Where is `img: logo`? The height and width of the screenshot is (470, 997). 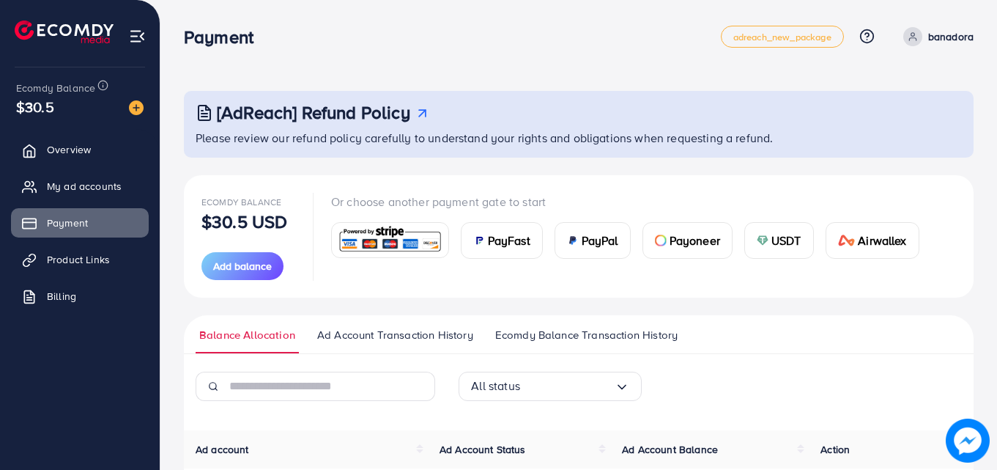 img: logo is located at coordinates (64, 32).